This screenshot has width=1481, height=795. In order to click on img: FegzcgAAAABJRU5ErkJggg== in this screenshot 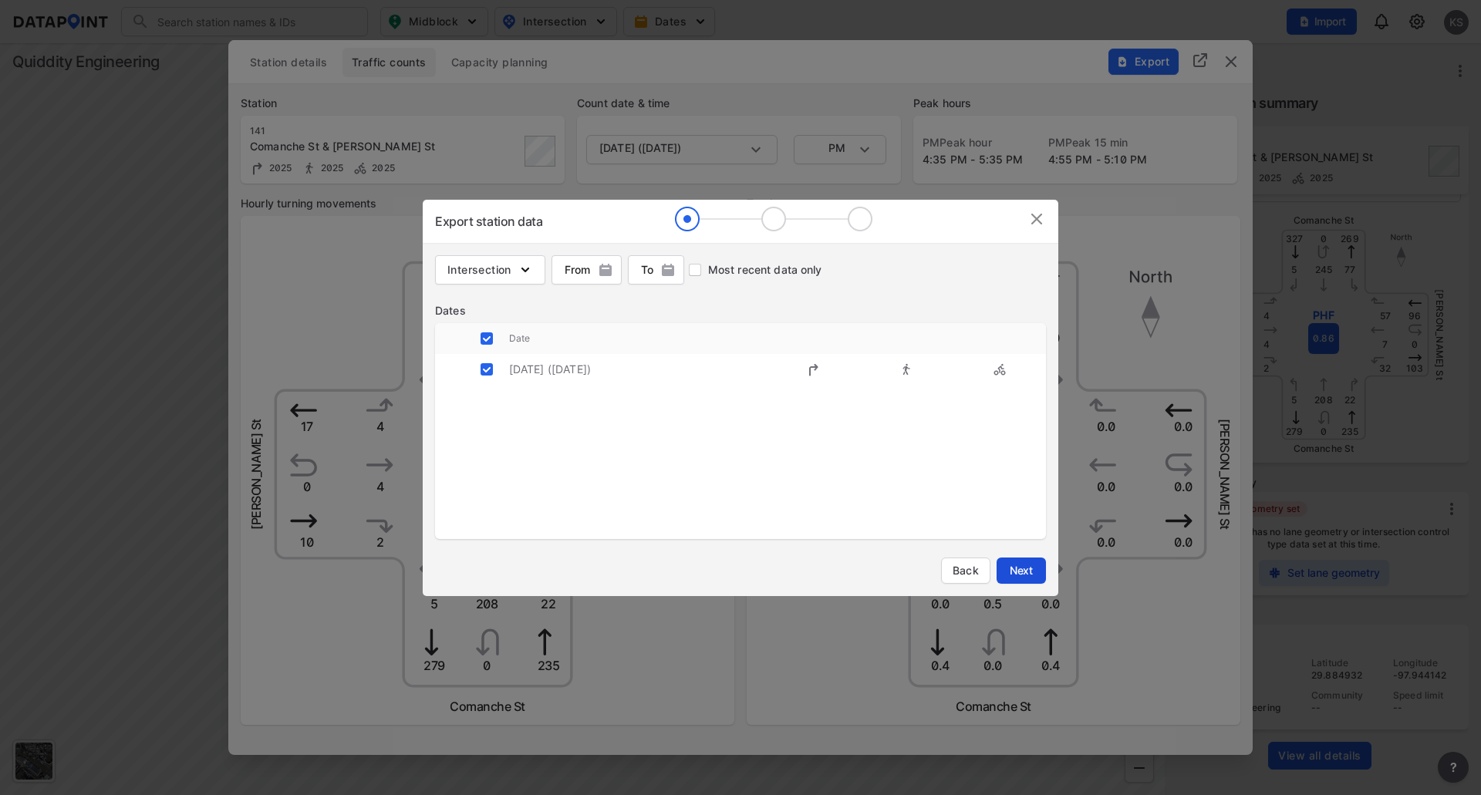, I will do `click(906, 369)`.